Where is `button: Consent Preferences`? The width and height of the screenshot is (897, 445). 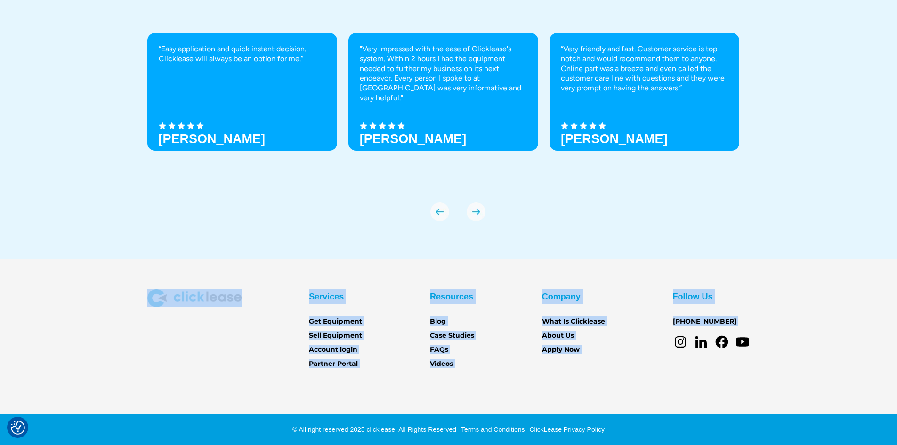
button: Consent Preferences is located at coordinates (18, 427).